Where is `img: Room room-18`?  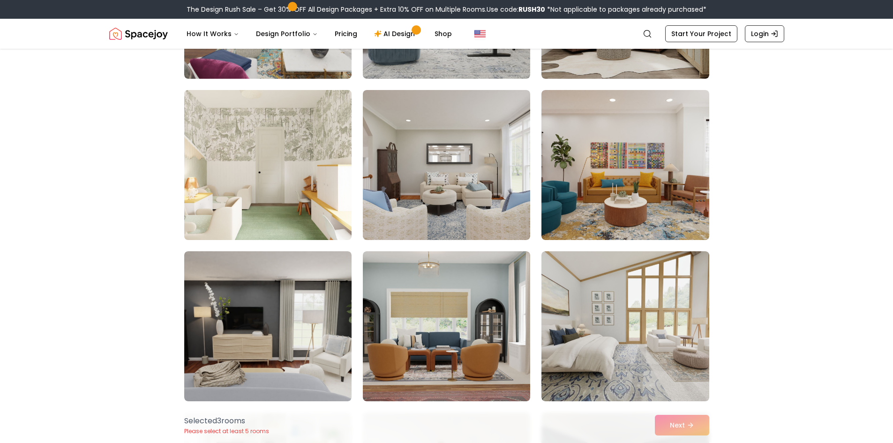 img: Room room-18 is located at coordinates (625, 165).